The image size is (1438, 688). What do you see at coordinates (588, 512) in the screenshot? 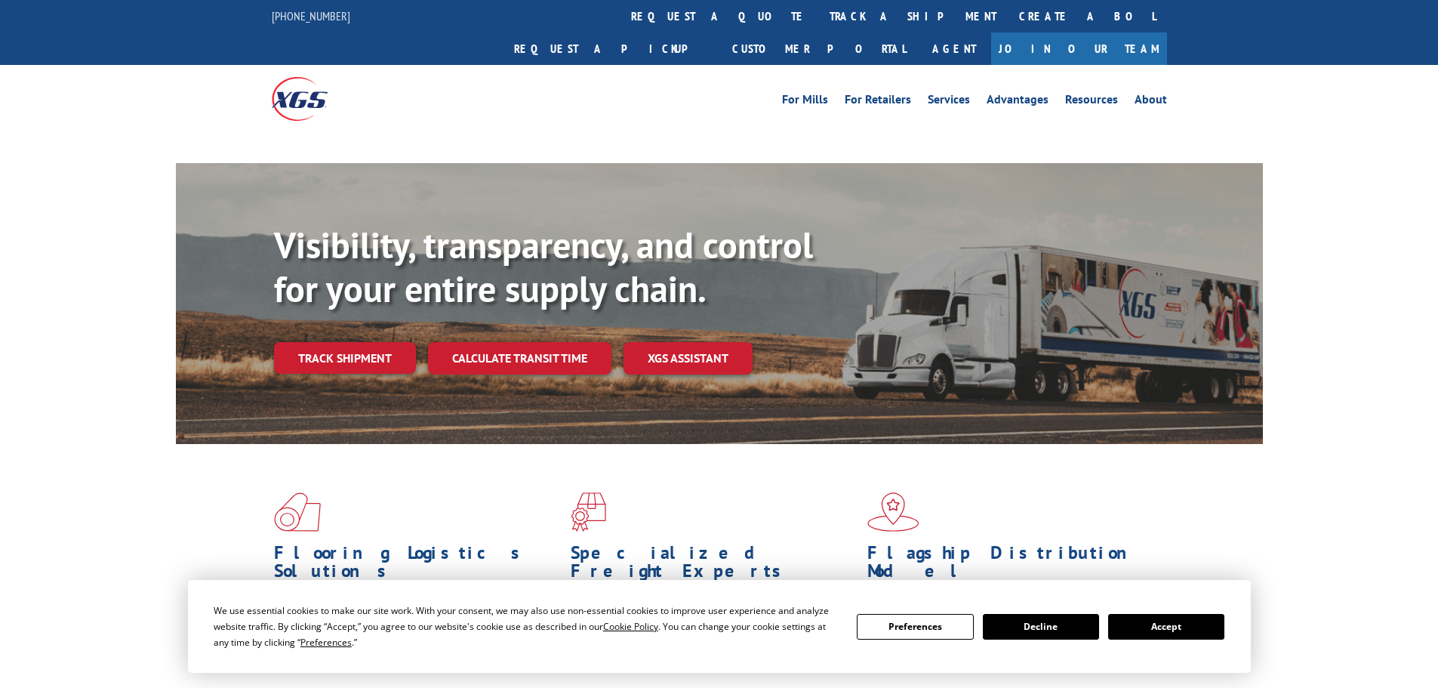
I see `img: xgs-icon-focused-on-flooring-red` at bounding box center [588, 512].